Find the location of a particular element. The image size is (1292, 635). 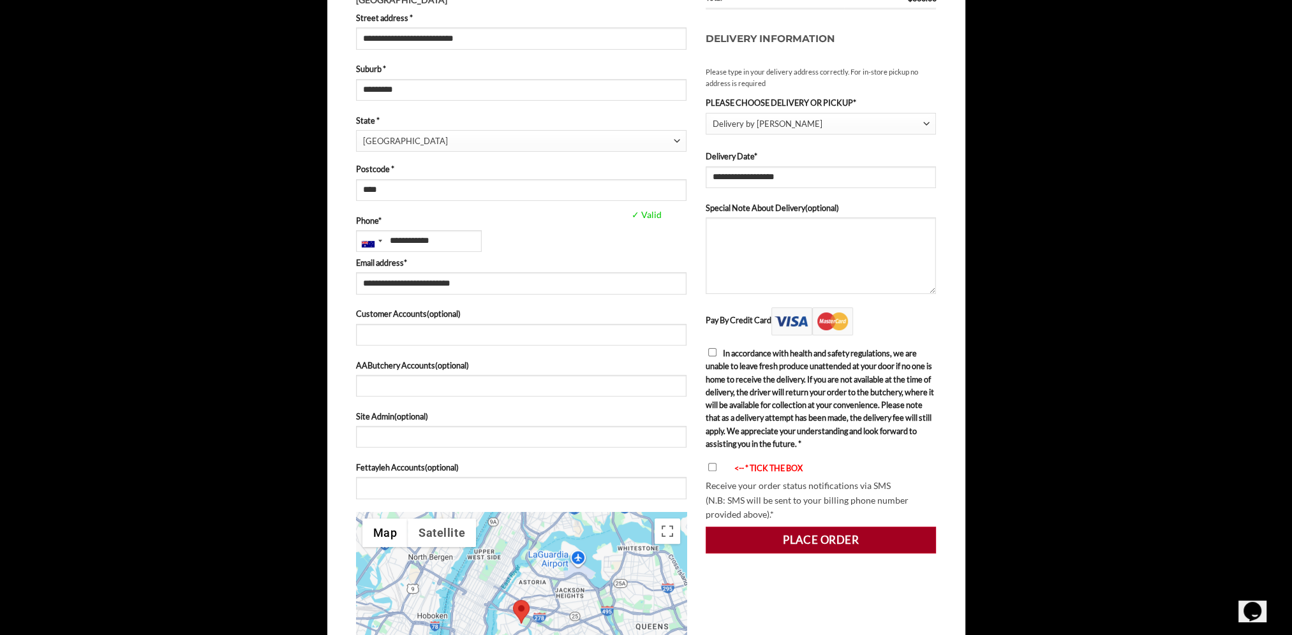

span: New South Wales is located at coordinates (518, 141).